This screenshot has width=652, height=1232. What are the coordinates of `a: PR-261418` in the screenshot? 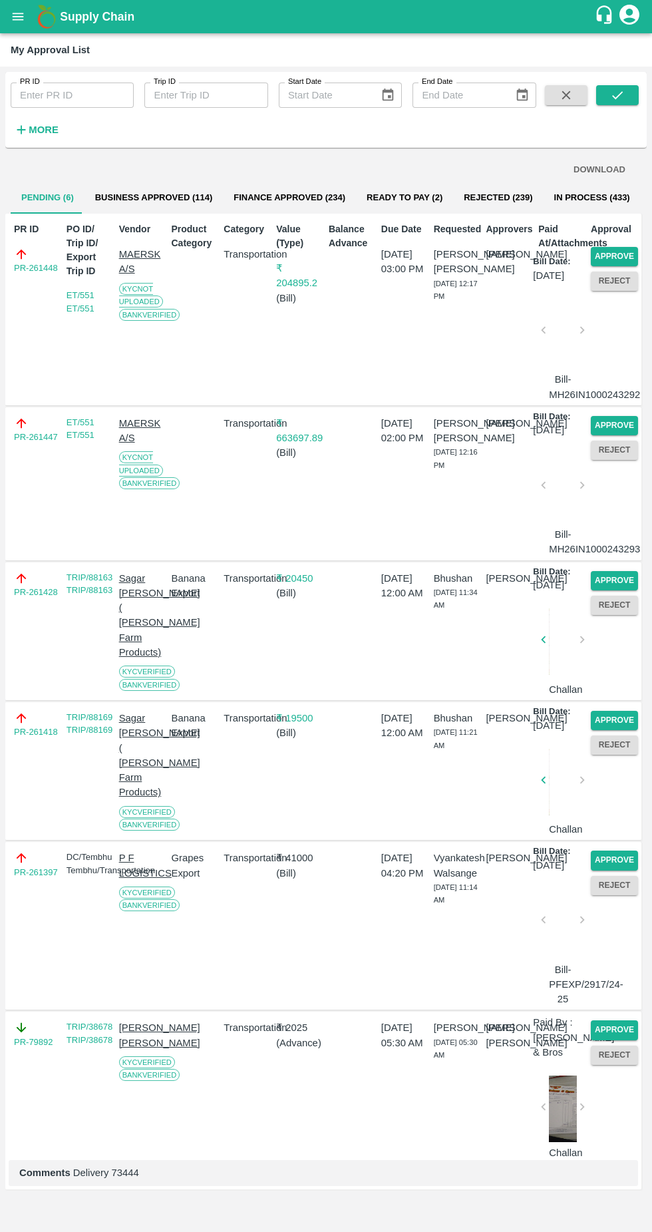 It's located at (36, 732).